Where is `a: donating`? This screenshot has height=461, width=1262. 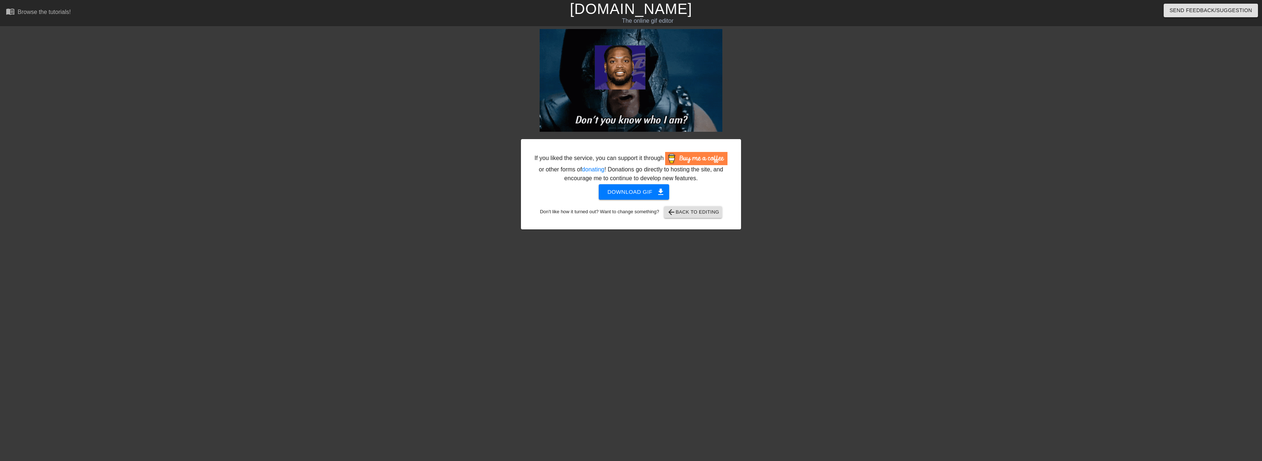
a: donating is located at coordinates (593, 169).